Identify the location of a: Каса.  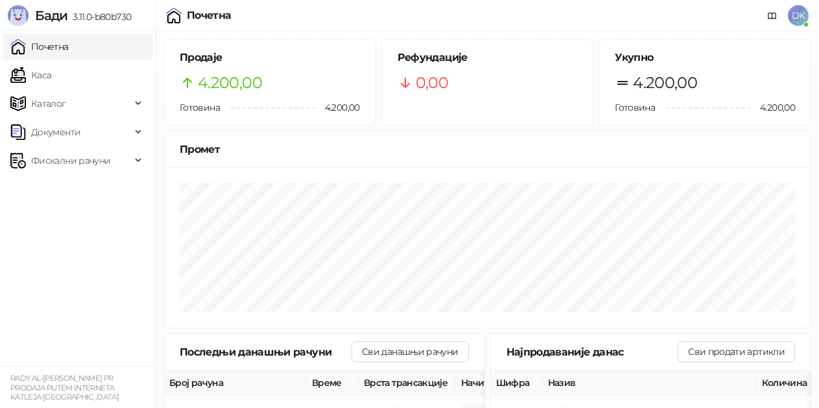
(30, 75).